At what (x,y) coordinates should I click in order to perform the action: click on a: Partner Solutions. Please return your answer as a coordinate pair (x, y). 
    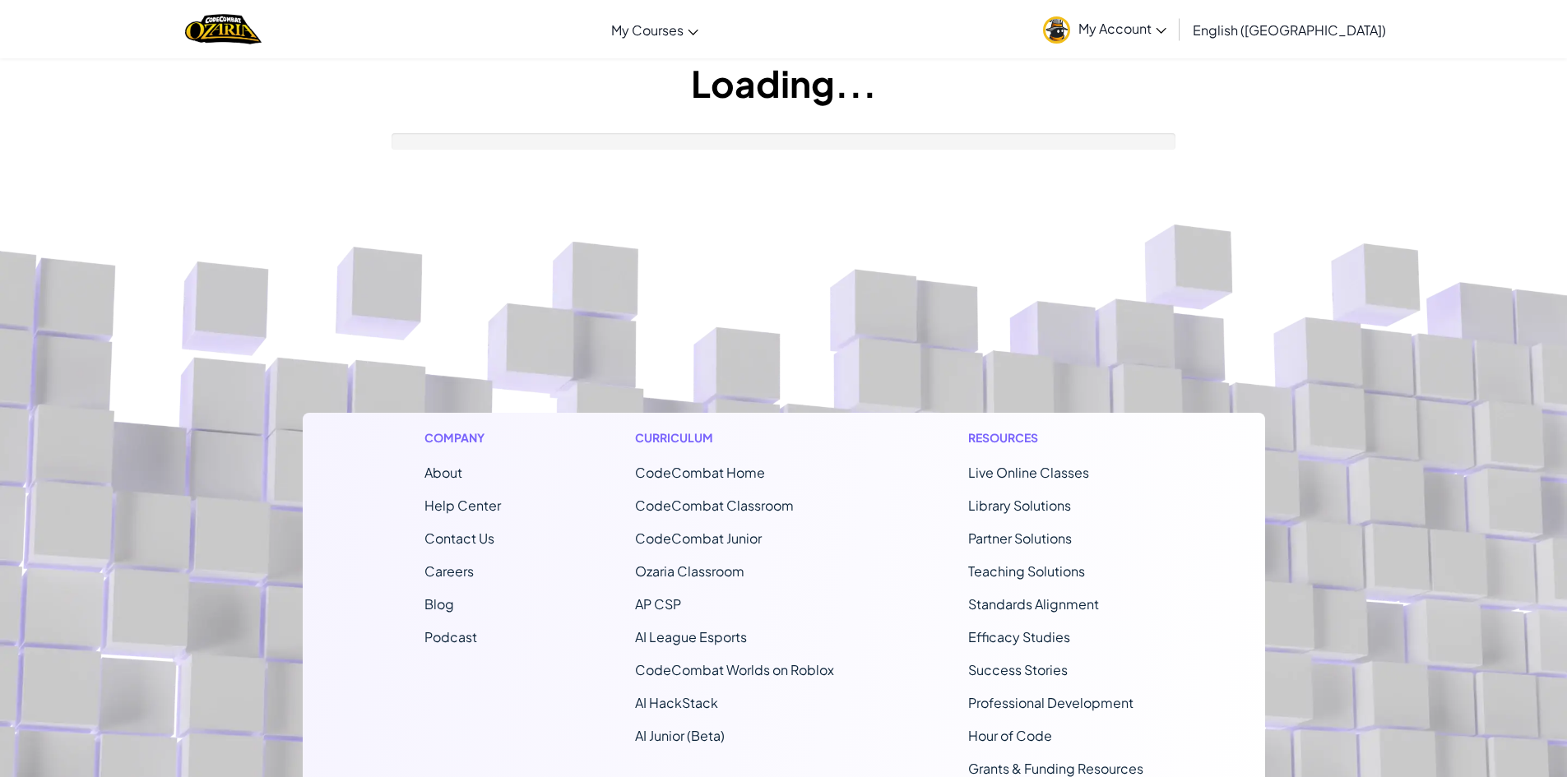
    Looking at the image, I should click on (1020, 538).